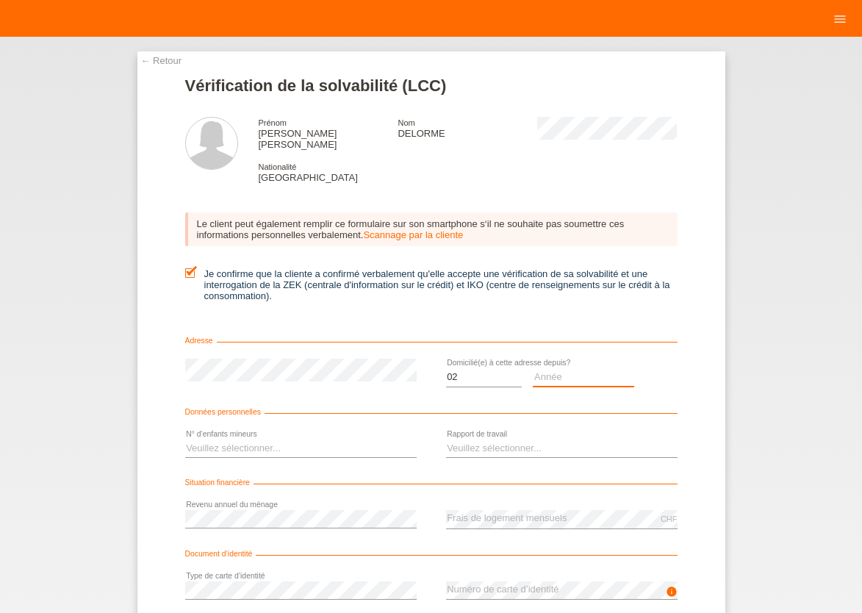  I want to click on div: DELORME, so click(467, 128).